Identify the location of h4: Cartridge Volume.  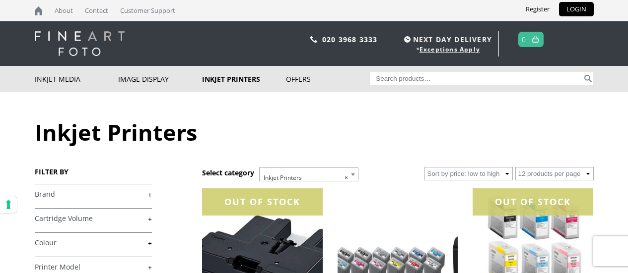
(93, 218).